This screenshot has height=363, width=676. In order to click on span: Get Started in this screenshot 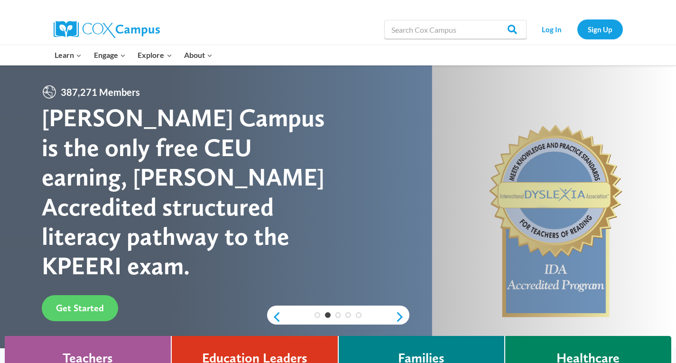, I will do `click(80, 308)`.